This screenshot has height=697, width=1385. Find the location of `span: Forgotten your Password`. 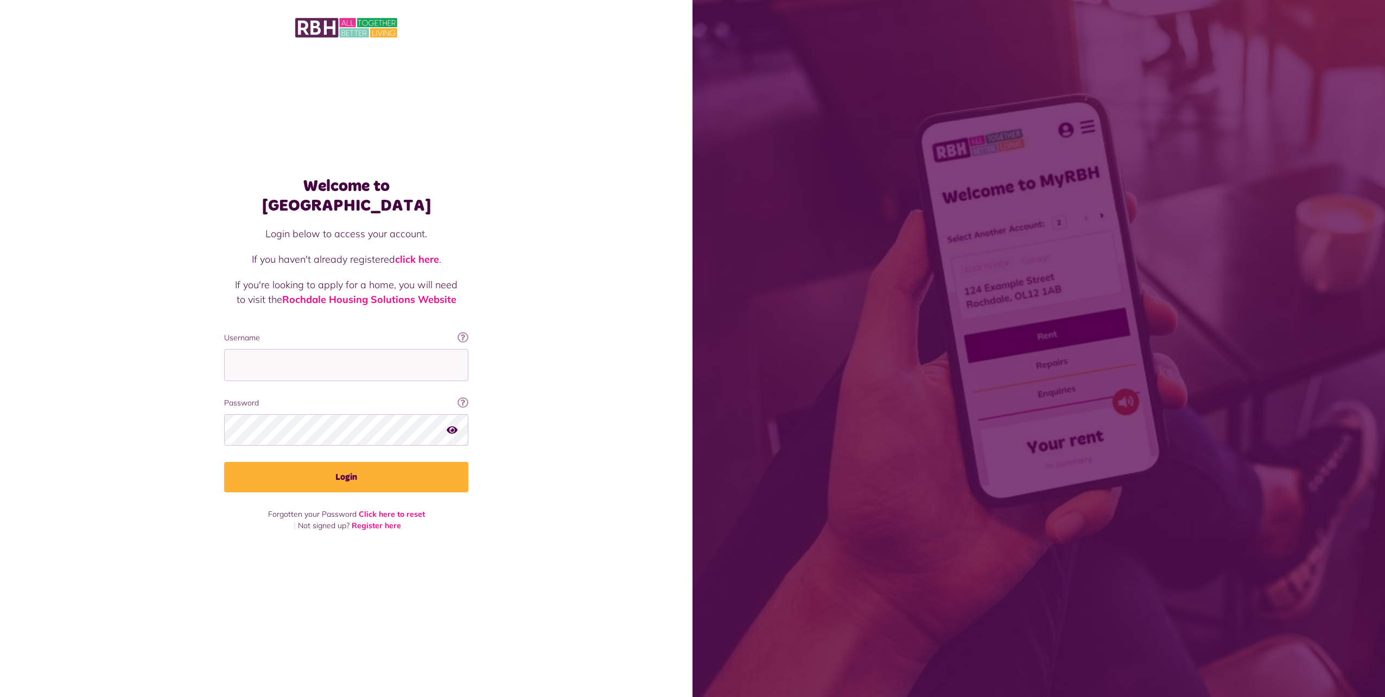

span: Forgotten your Password is located at coordinates (312, 514).